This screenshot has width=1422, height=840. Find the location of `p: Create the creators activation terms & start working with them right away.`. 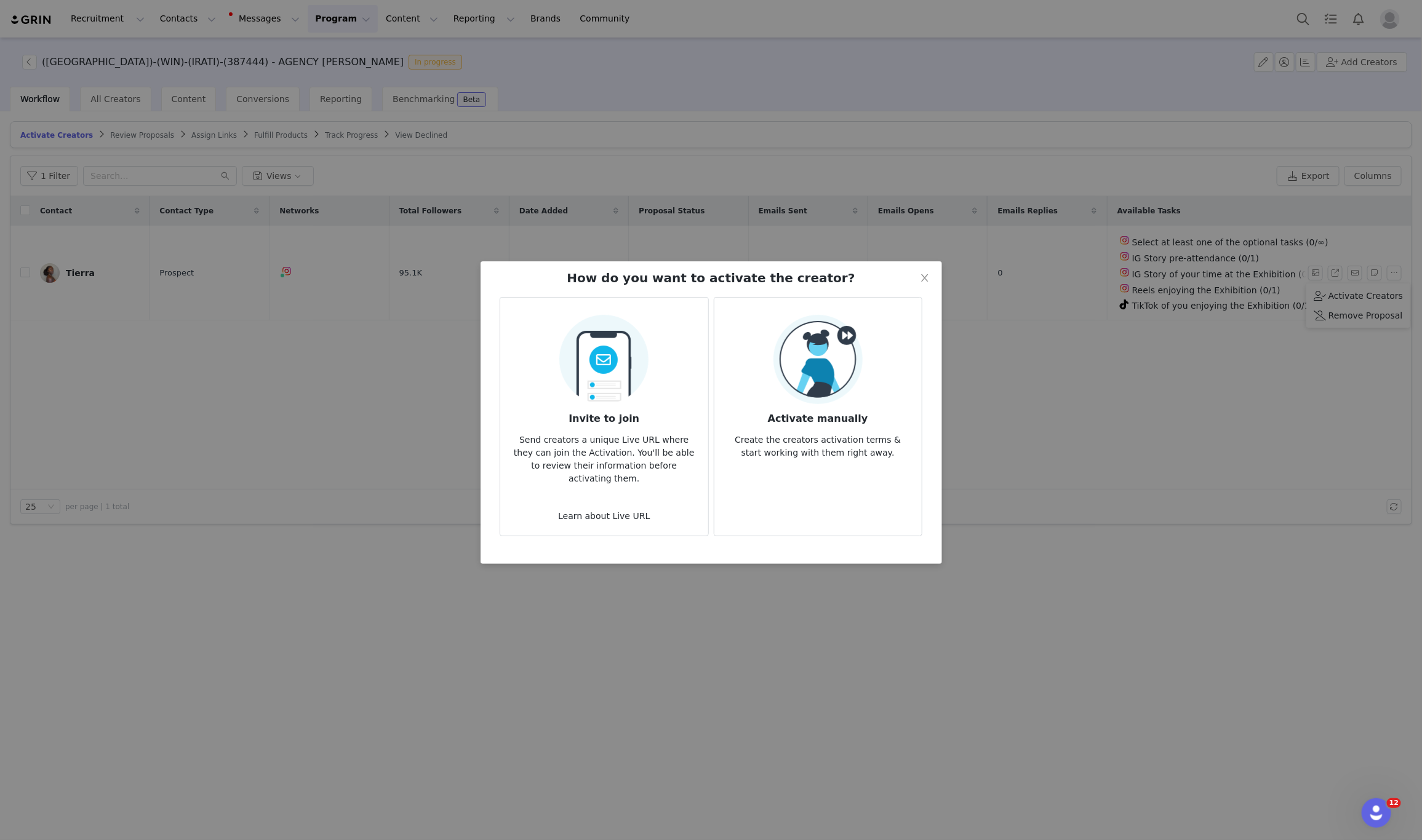

p: Create the creators activation terms & start working with them right away. is located at coordinates (818, 443).